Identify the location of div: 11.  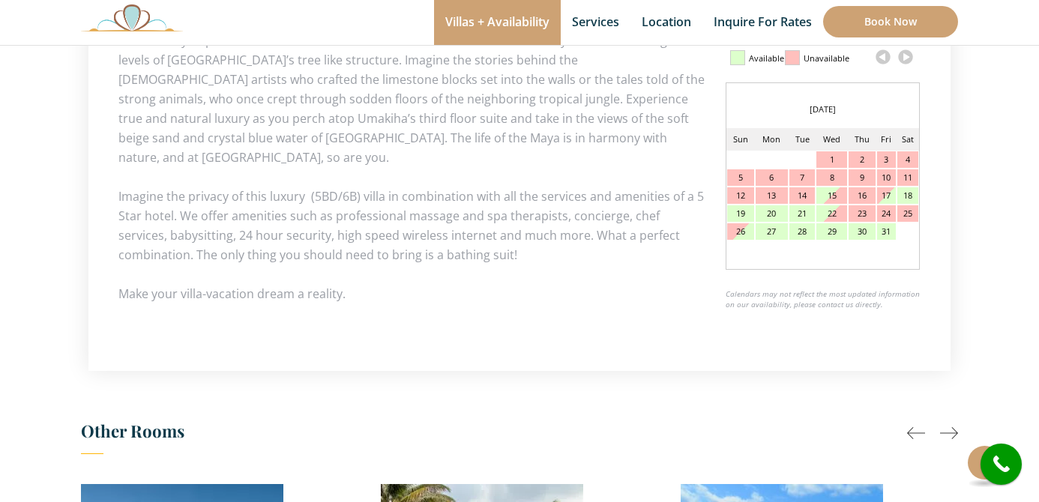
(908, 178).